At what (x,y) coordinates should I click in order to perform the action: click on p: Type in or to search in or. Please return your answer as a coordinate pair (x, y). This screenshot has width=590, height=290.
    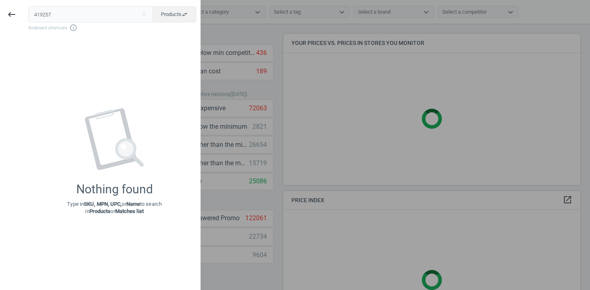
    Looking at the image, I should click on (114, 208).